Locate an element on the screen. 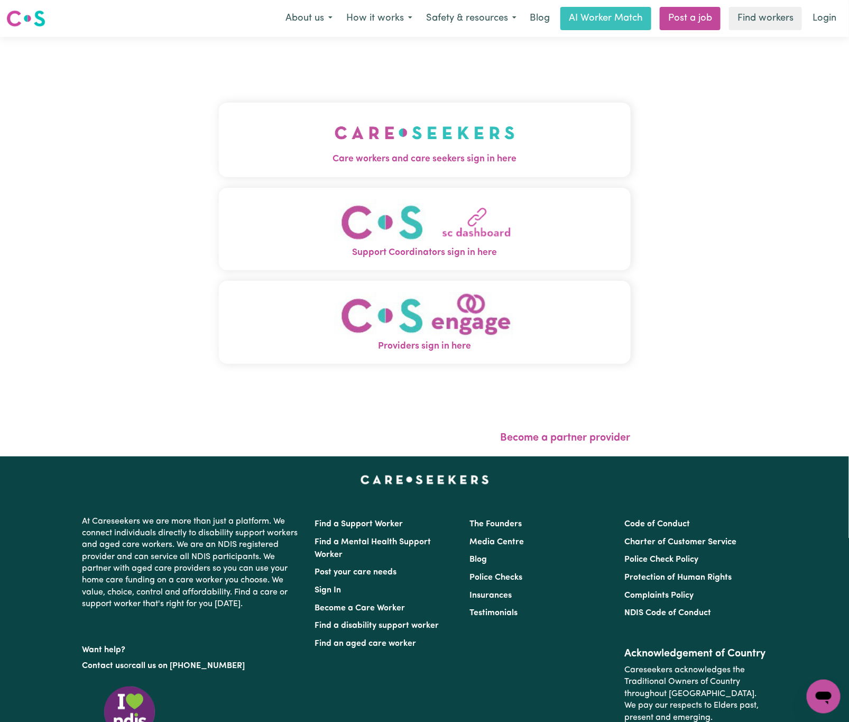  a: Careseekers home page is located at coordinates (425, 480).